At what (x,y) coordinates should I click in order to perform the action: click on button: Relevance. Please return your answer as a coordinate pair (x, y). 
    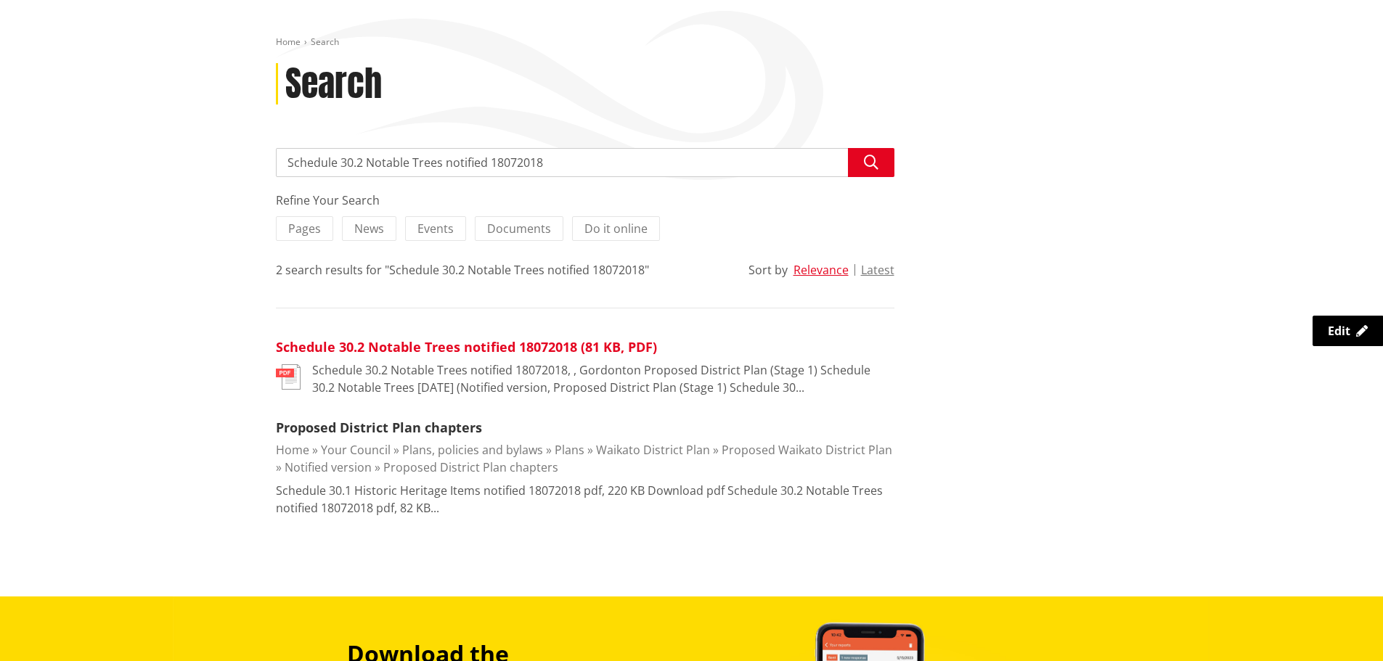
    Looking at the image, I should click on (821, 270).